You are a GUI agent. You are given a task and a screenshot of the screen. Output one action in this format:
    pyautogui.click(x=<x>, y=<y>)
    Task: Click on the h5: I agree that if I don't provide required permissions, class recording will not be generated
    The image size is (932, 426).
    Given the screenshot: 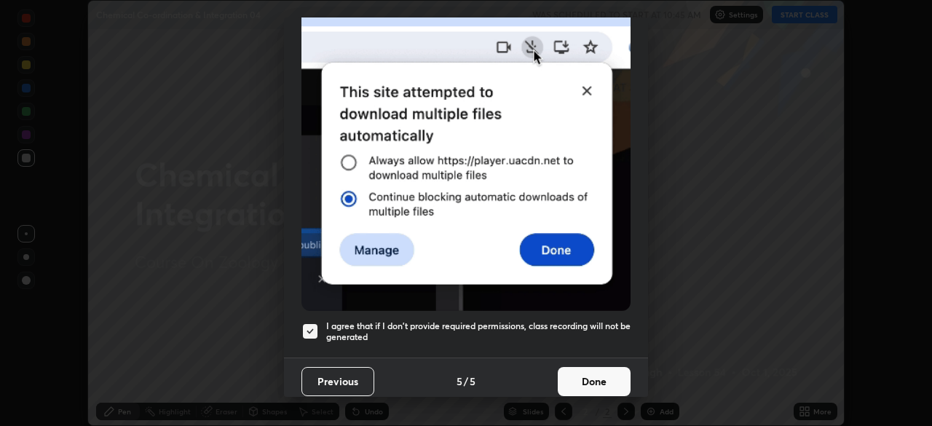 What is the action you would take?
    pyautogui.click(x=479, y=331)
    